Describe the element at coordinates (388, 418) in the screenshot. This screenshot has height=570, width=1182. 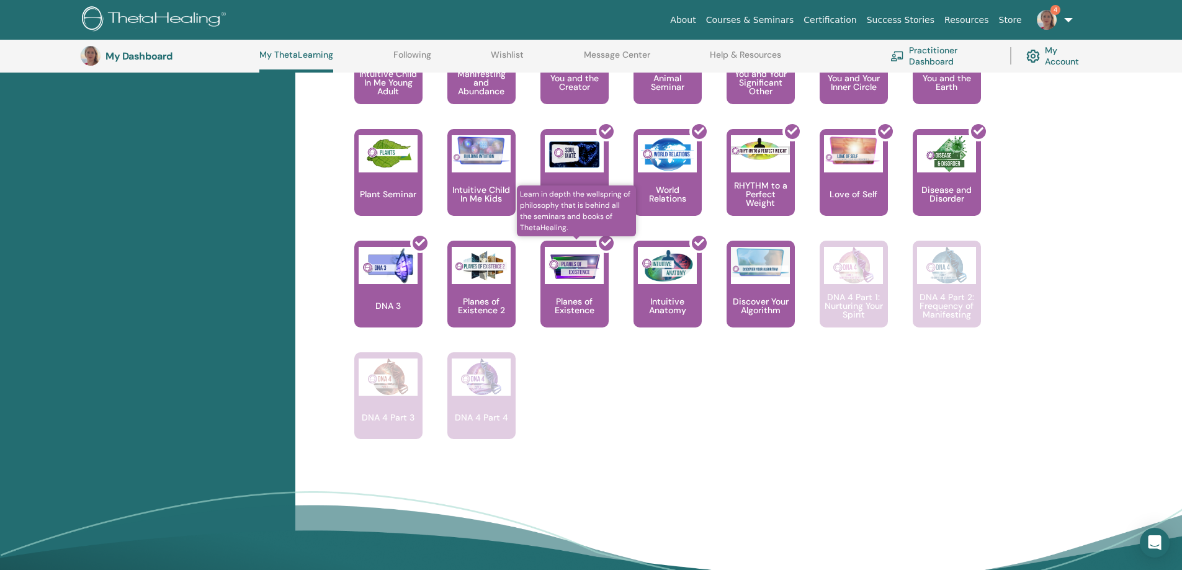
I see `p: DNA 4 Part 3` at that location.